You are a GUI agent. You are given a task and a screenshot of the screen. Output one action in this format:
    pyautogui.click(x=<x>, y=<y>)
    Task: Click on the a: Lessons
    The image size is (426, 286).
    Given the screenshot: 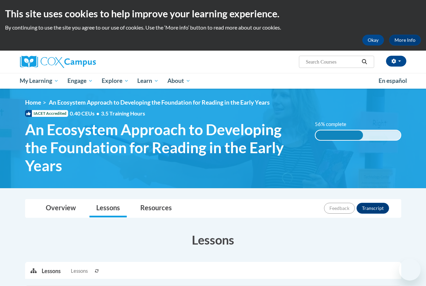 What is the action you would take?
    pyautogui.click(x=108, y=208)
    